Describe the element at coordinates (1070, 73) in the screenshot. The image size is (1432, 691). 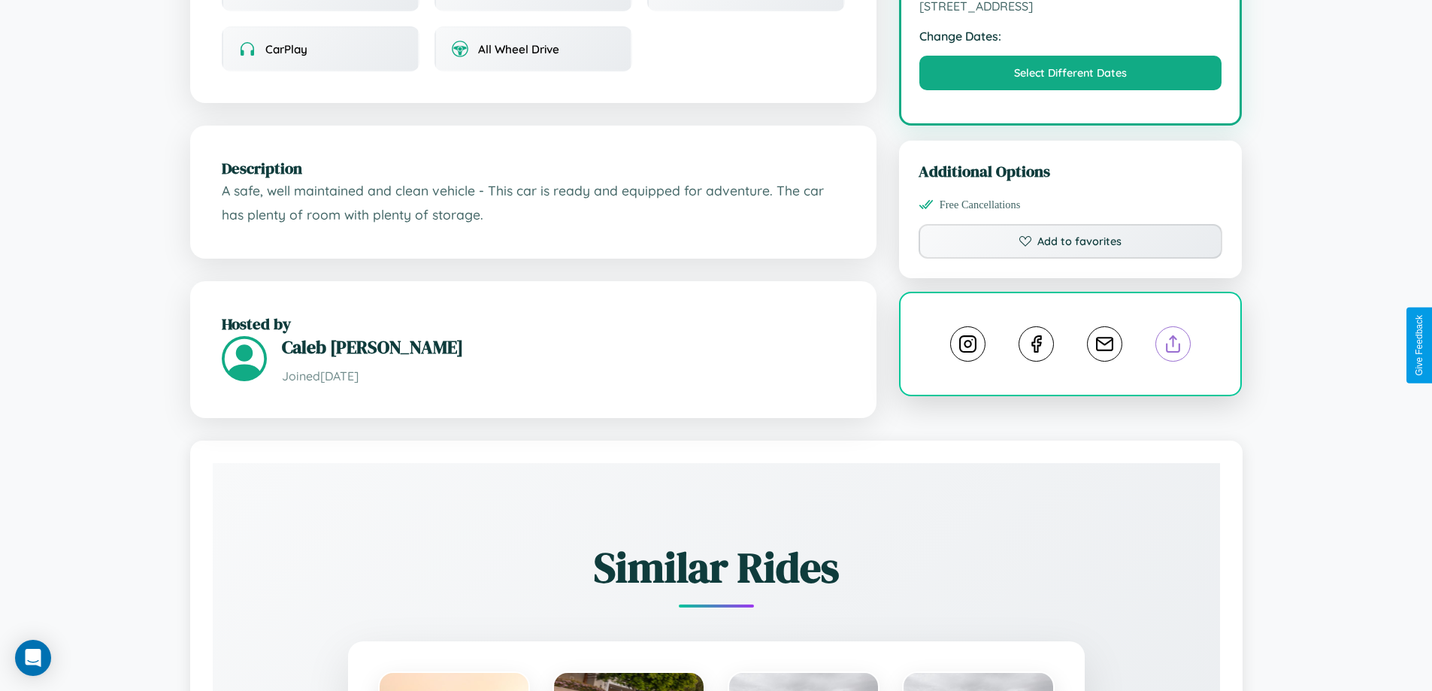
I see `button: Select Different Dates` at that location.